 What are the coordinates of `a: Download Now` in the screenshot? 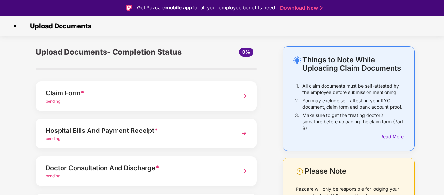 It's located at (300, 8).